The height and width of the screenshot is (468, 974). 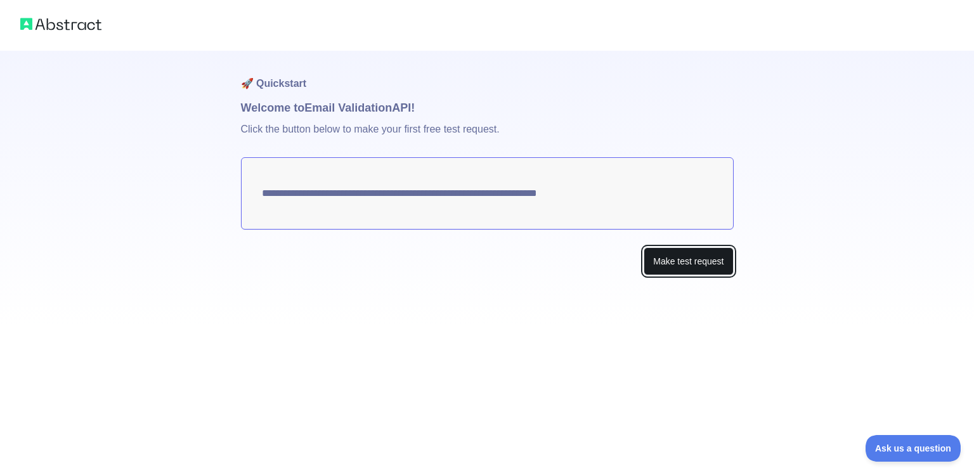 I want to click on img: Abstract logo, so click(x=61, y=24).